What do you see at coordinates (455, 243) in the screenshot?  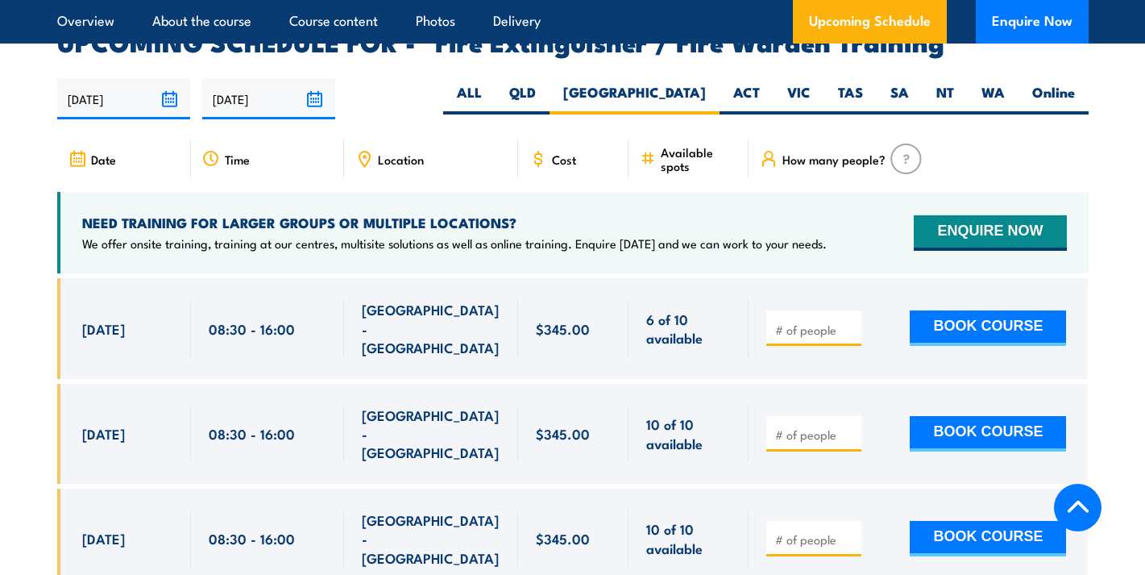 I see `p: We offer onsite training, training at our centres, multisite solutions as well as online training...` at bounding box center [455, 243].